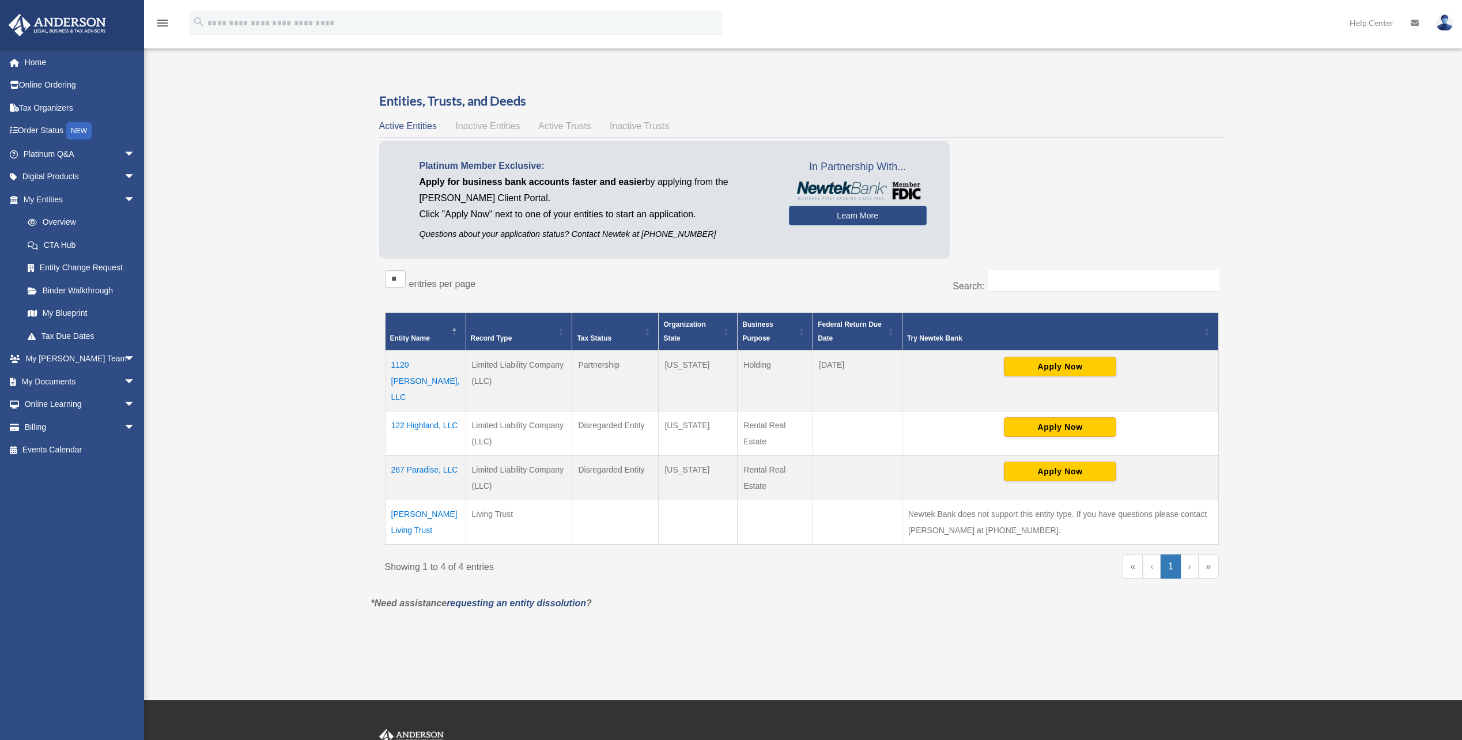 This screenshot has height=740, width=1462. What do you see at coordinates (80, 177) in the screenshot?
I see `a: Digital Productsarrow_drop_down` at bounding box center [80, 177].